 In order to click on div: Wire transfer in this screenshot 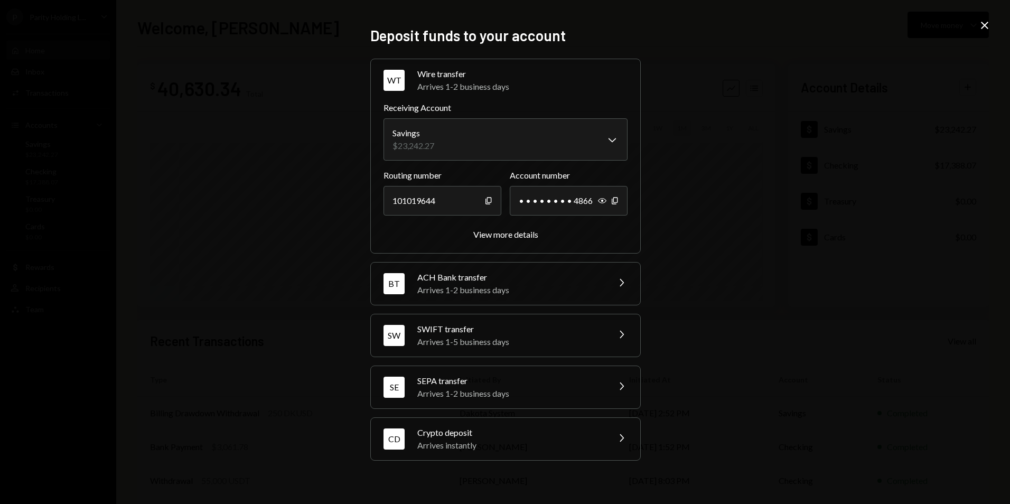, I will do `click(522, 74)`.